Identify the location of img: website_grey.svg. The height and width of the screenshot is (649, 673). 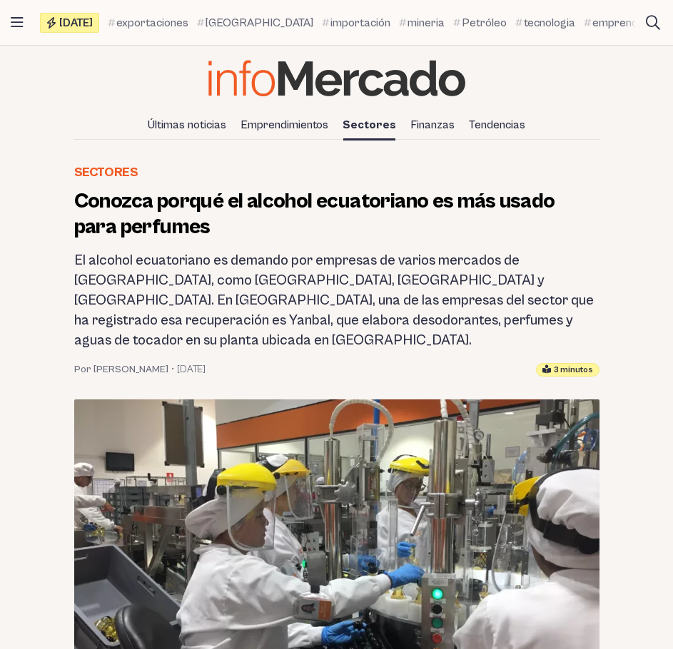
(29, 43).